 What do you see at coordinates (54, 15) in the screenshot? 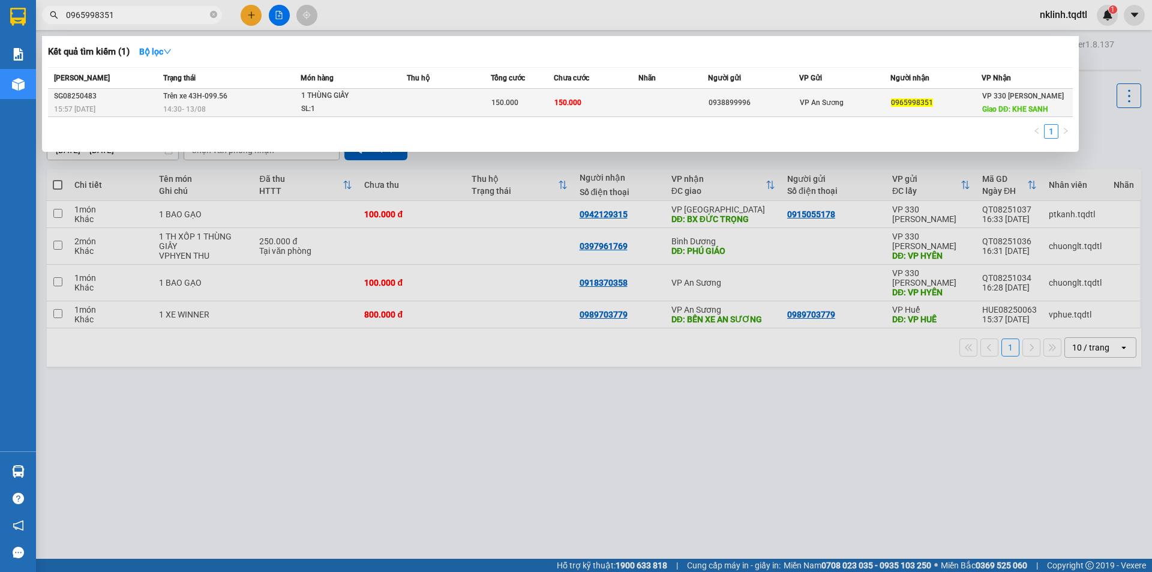
I see `span: search` at bounding box center [54, 15].